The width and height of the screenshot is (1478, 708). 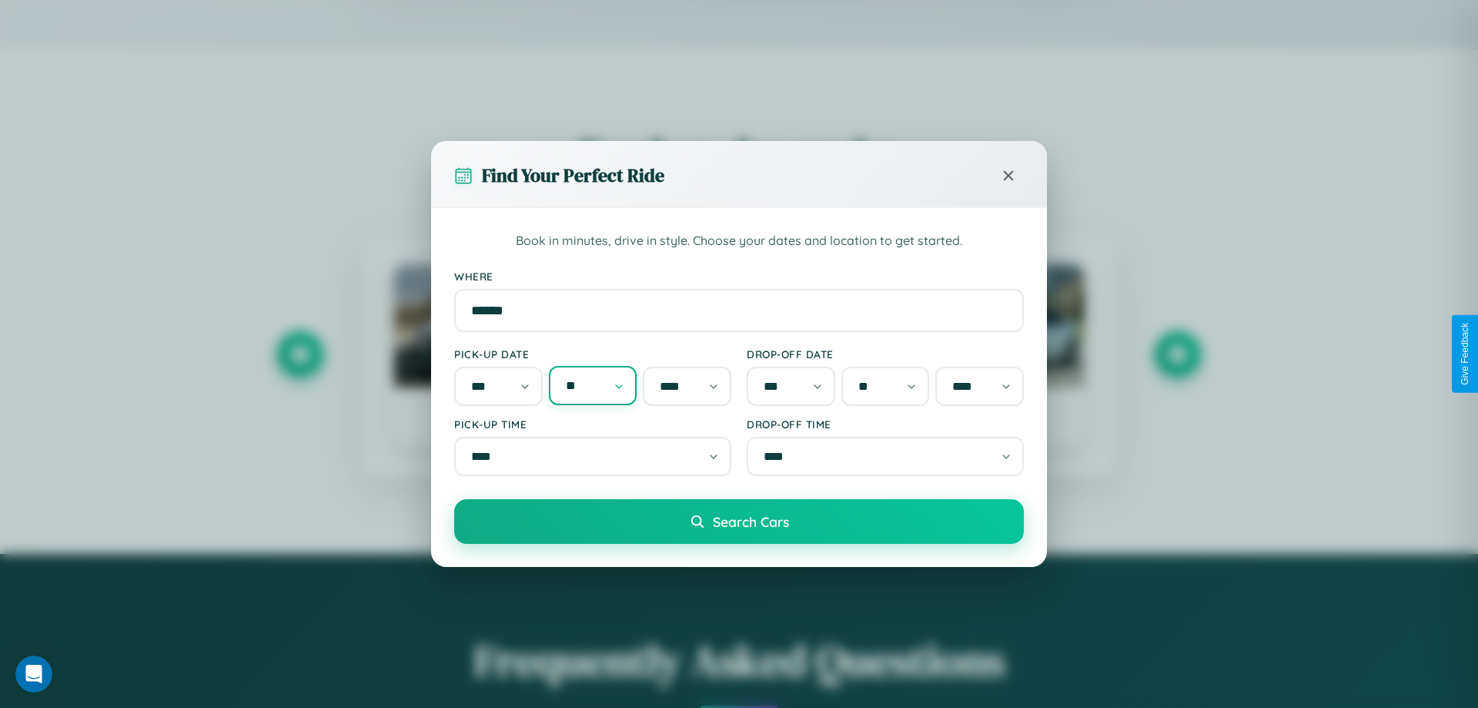 I want to click on button: Search Cars, so click(x=739, y=521).